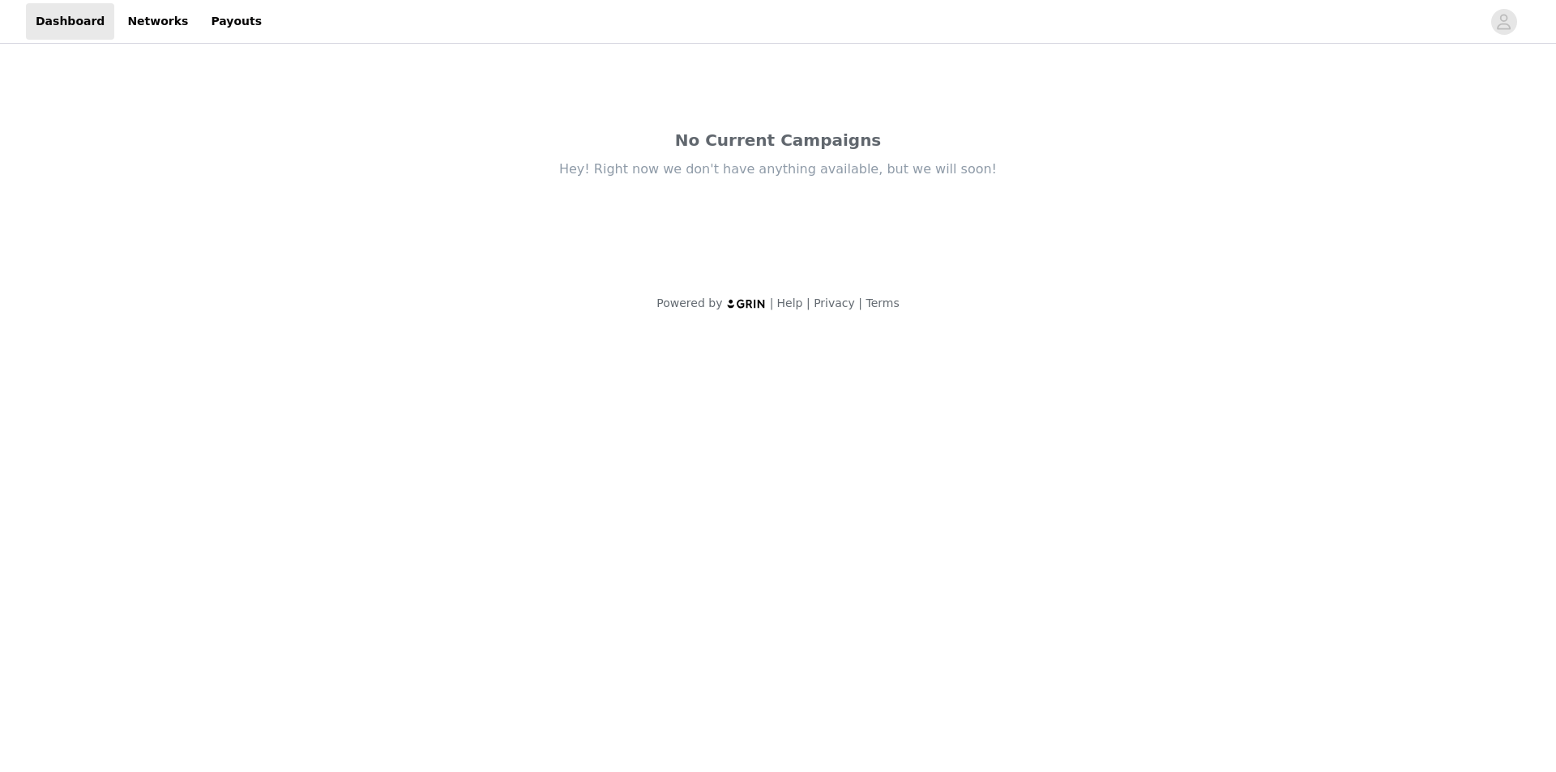 This screenshot has height=772, width=1556. I want to click on div: avatar, so click(1503, 22).